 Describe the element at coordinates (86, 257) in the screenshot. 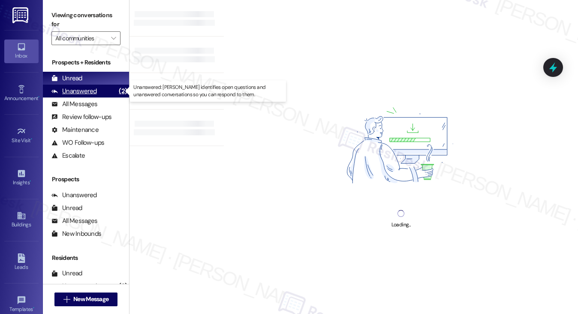

I see `div: Residents` at that location.